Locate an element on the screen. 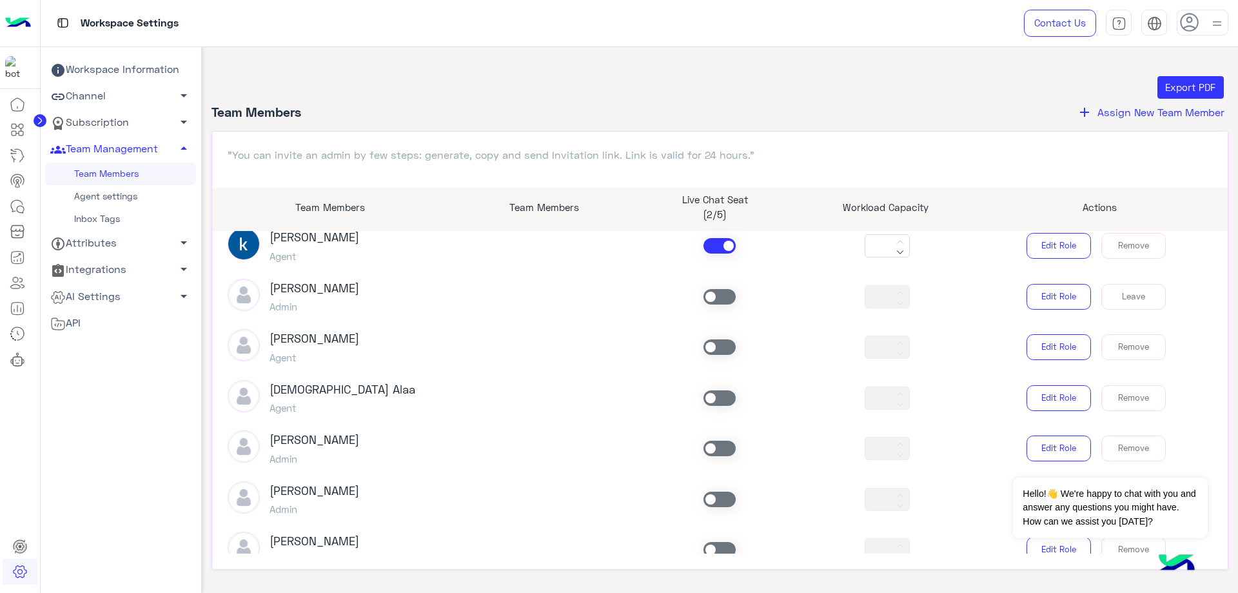 The width and height of the screenshot is (1238, 593). p: Live Chat Seat is located at coordinates (715, 199).